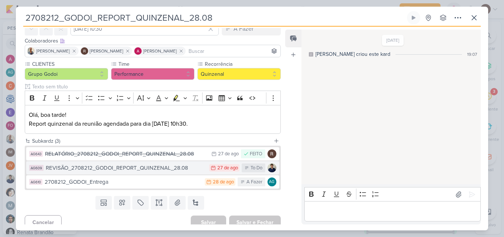 The width and height of the screenshot is (504, 237). I want to click on input: Texto sem título, so click(156, 86).